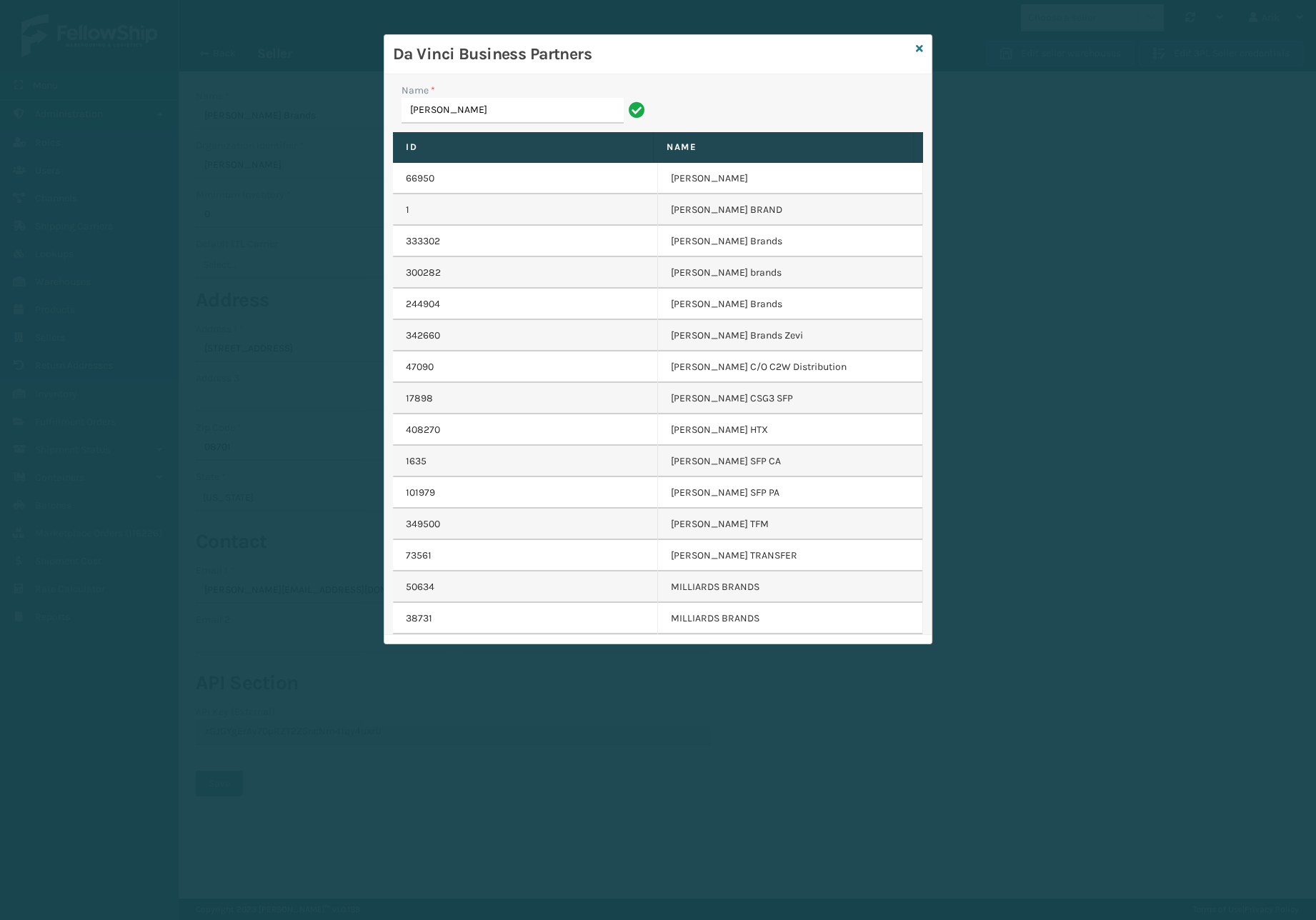 The height and width of the screenshot is (920, 1316). Describe the element at coordinates (525, 304) in the screenshot. I see `td: 244904` at that location.